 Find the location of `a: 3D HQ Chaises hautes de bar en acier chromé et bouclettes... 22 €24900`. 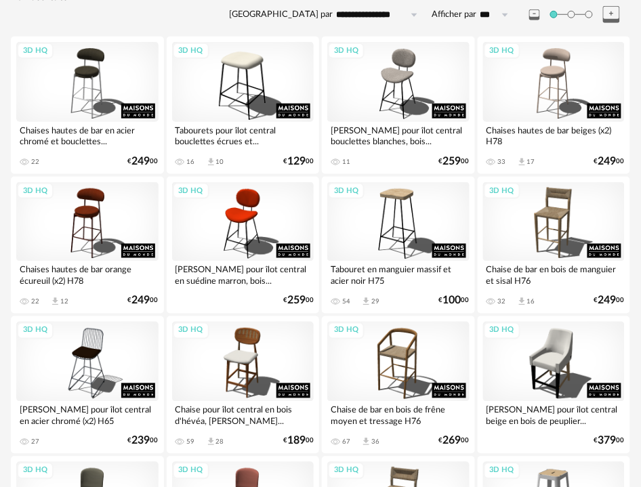

a: 3D HQ Chaises hautes de bar en acier chromé et bouclettes... 22 €24900 is located at coordinates (87, 105).